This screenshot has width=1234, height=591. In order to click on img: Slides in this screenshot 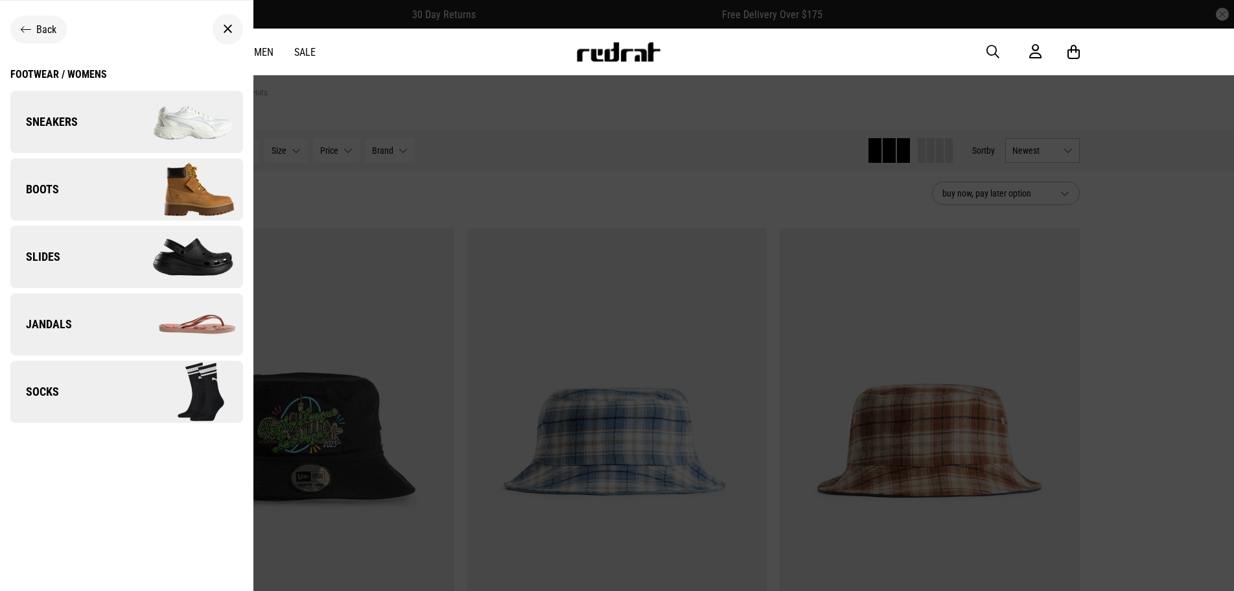, I will do `click(184, 257)`.